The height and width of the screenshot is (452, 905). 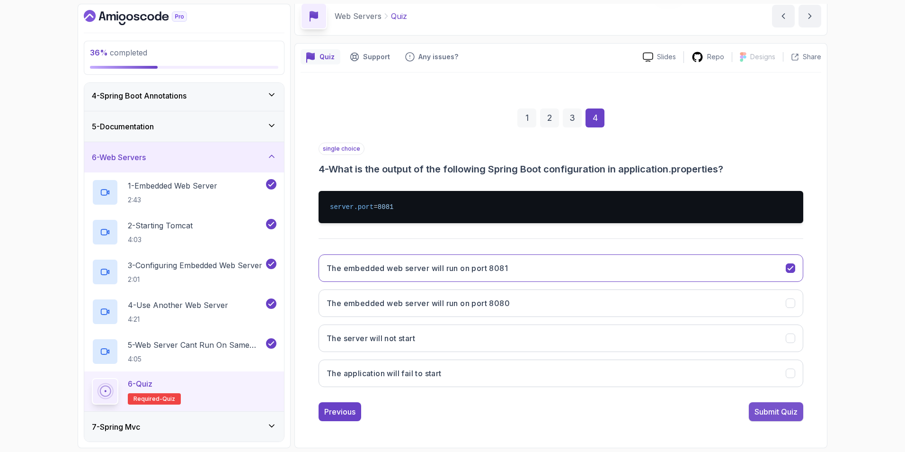 I want to click on a: Dashboard, so click(x=146, y=18).